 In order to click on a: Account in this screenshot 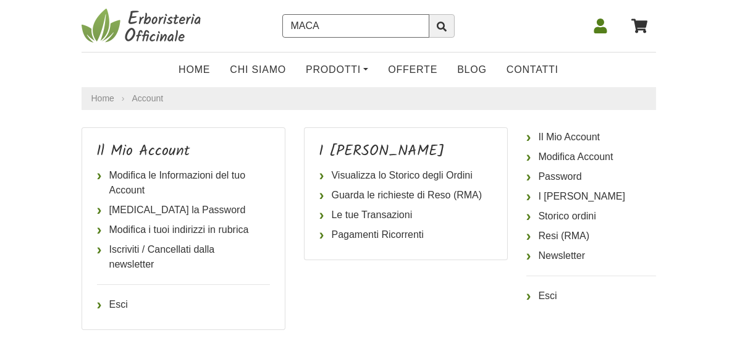, I will do `click(148, 98)`.